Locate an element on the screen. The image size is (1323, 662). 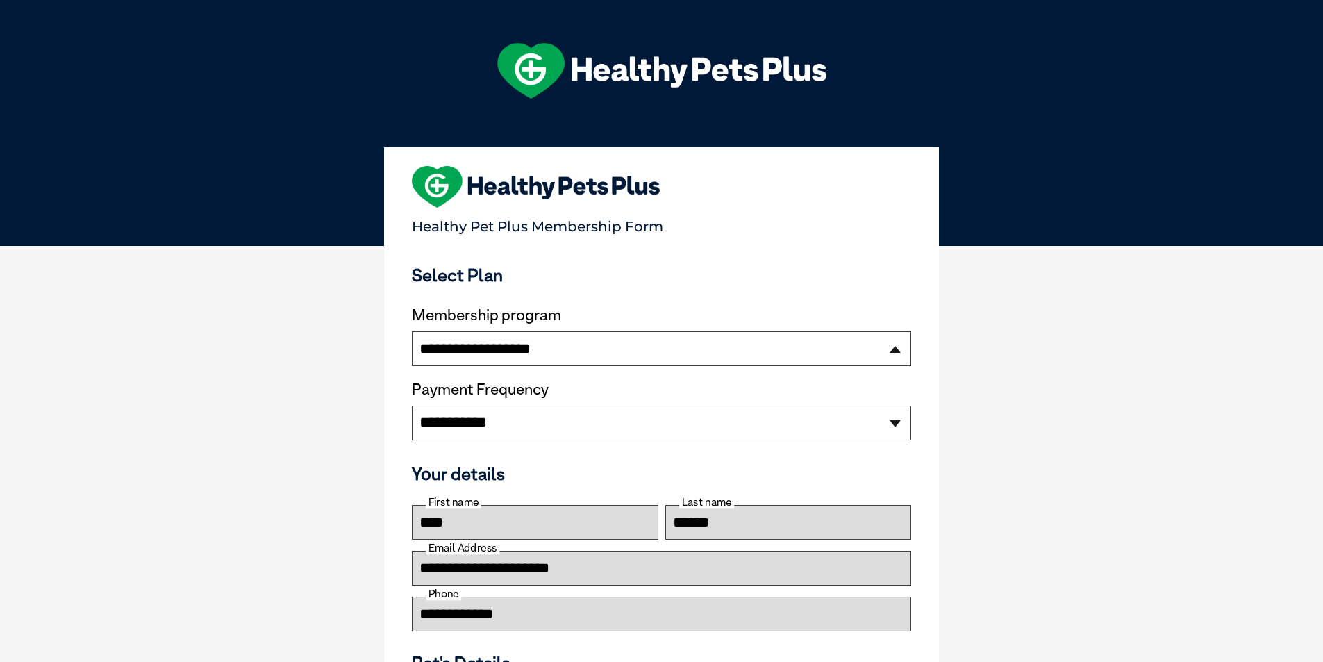
label: First name is located at coordinates (453, 502).